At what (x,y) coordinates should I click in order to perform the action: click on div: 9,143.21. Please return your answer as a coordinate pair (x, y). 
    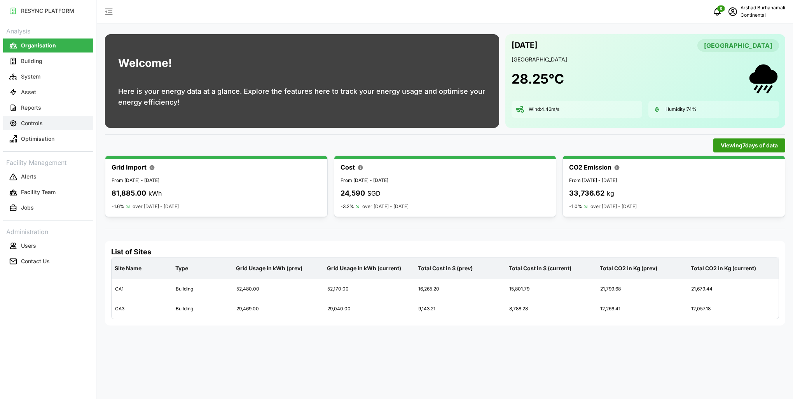
    Looking at the image, I should click on (460, 309).